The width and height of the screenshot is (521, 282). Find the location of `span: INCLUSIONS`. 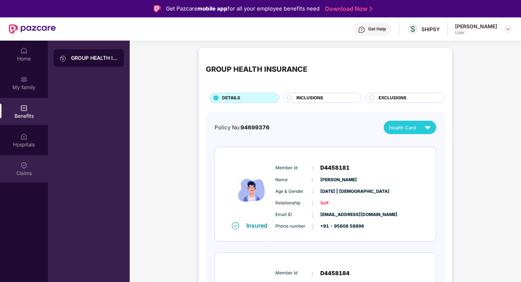

span: INCLUSIONS is located at coordinates (310, 98).